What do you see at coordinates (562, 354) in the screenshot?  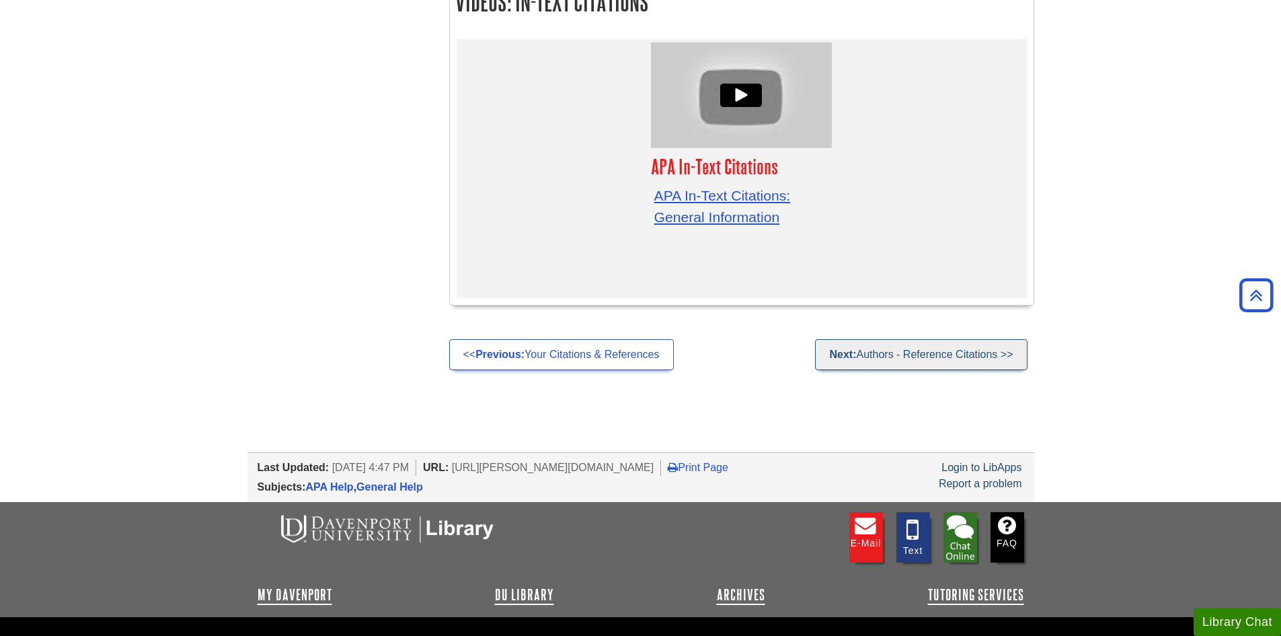 I see `a: <<Previous:Your Citations & References` at bounding box center [562, 354].